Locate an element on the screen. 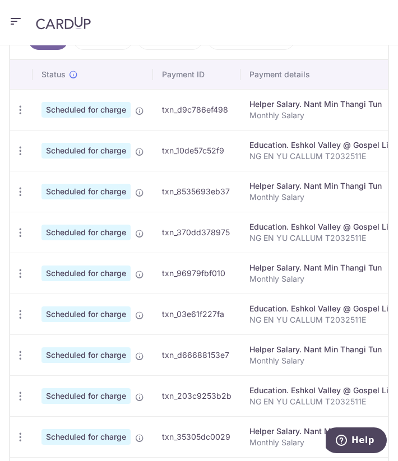 Image resolution: width=398 pixels, height=461 pixels. td: txn_203c9253b2b is located at coordinates (197, 396).